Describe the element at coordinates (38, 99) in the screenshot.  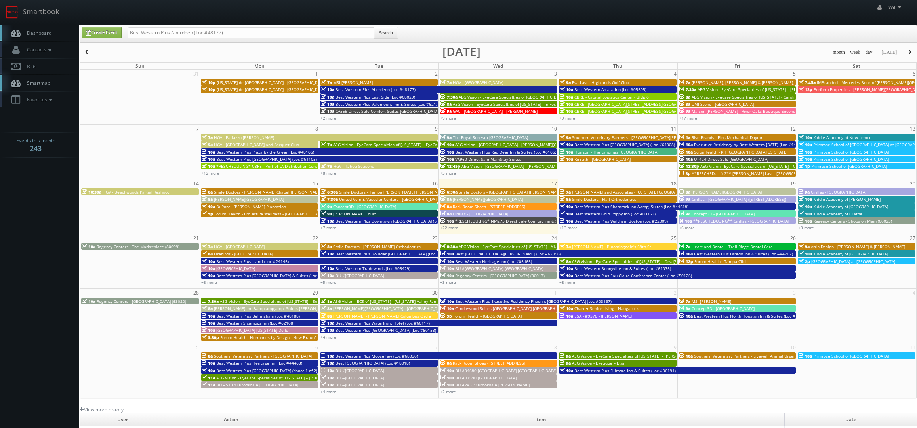
I see `span: Favorites` at that location.